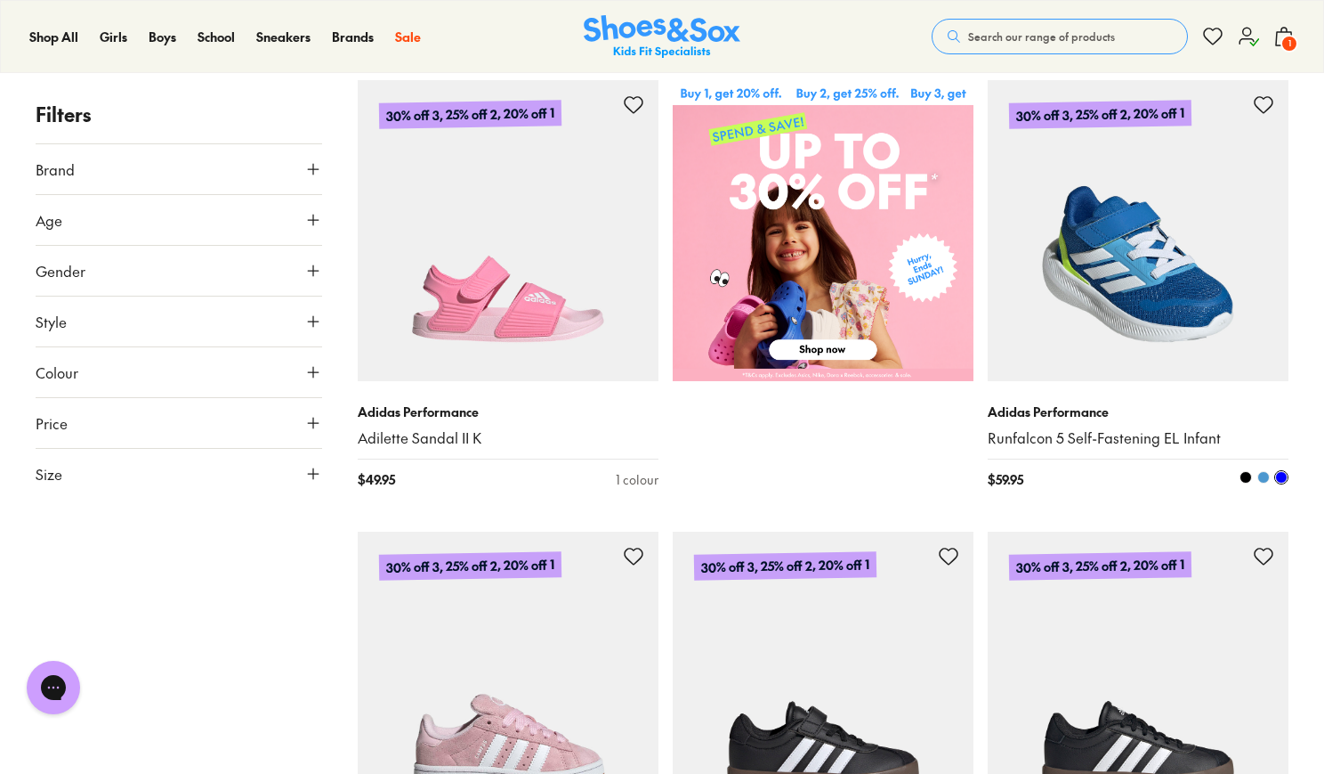 The image size is (1324, 774). What do you see at coordinates (283, 36) in the screenshot?
I see `span: Sneakers` at bounding box center [283, 36].